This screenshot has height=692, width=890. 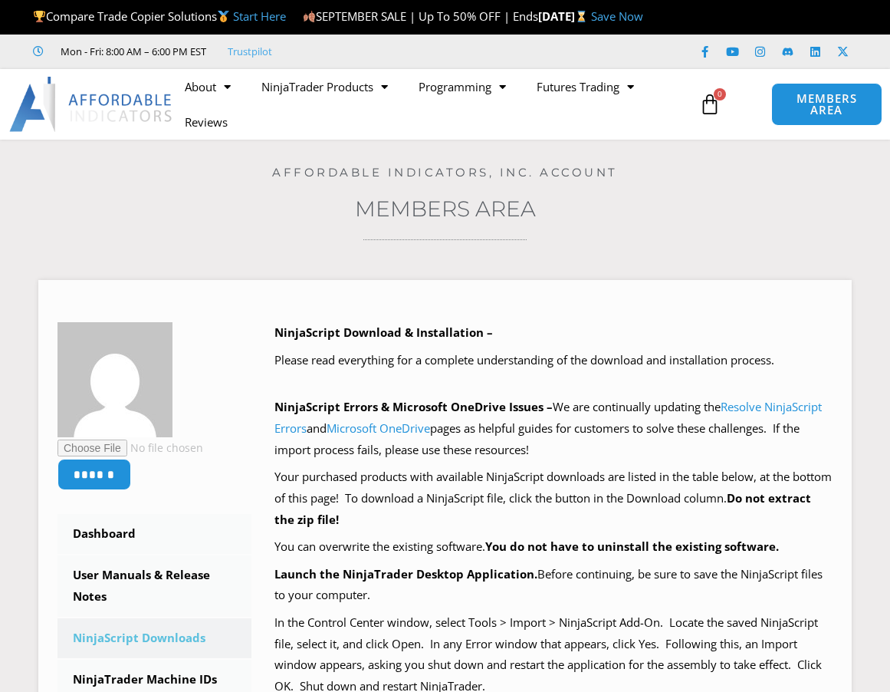 What do you see at coordinates (554, 585) in the screenshot?
I see `p: Before continuing, be sure to save the NinjaScript files to your computer.` at bounding box center [554, 585].